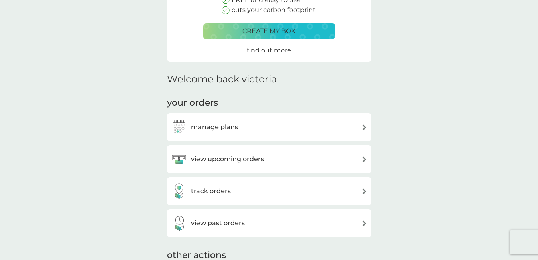 The height and width of the screenshot is (260, 538). I want to click on h3: manage plans, so click(214, 127).